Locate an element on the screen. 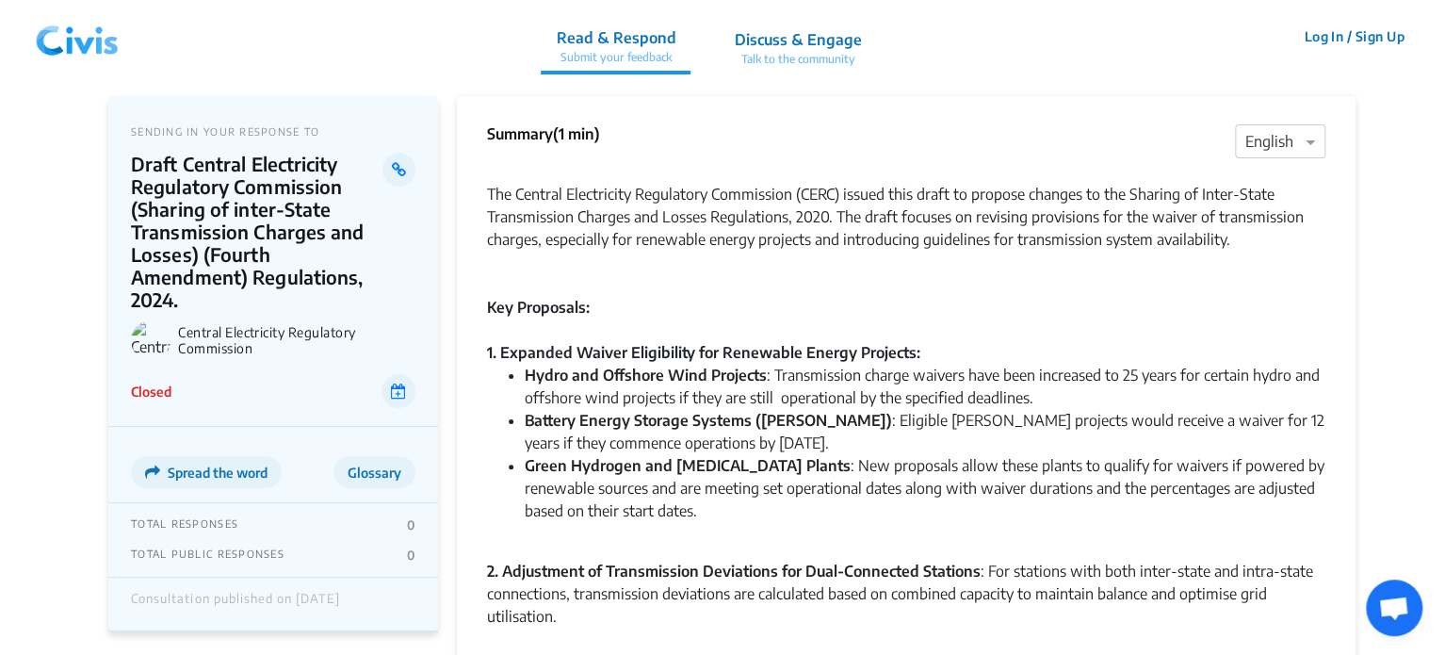 The image size is (1445, 655). p: Talk to the community is located at coordinates (797, 59).